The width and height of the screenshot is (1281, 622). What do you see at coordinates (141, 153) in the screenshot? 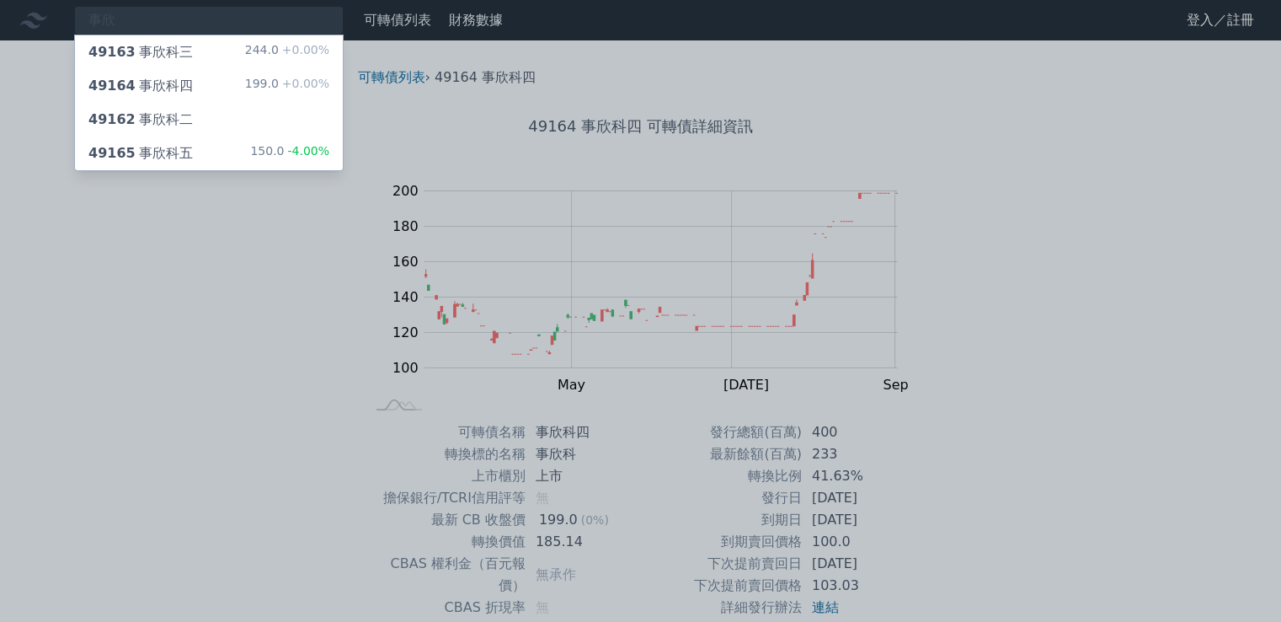
I see `div: 事欣科五` at bounding box center [141, 153].